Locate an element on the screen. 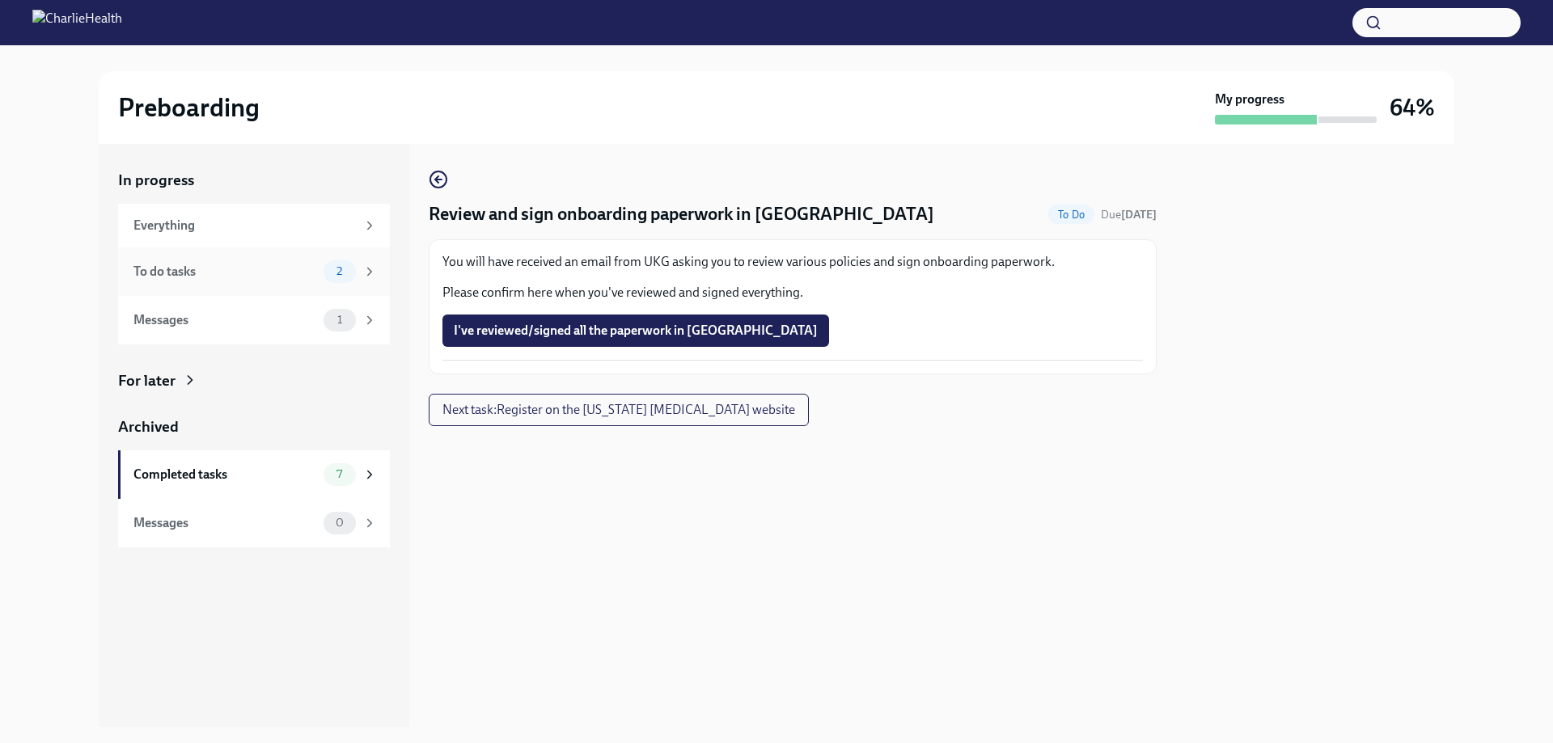 This screenshot has height=743, width=1553. div: Archived is located at coordinates (254, 427).